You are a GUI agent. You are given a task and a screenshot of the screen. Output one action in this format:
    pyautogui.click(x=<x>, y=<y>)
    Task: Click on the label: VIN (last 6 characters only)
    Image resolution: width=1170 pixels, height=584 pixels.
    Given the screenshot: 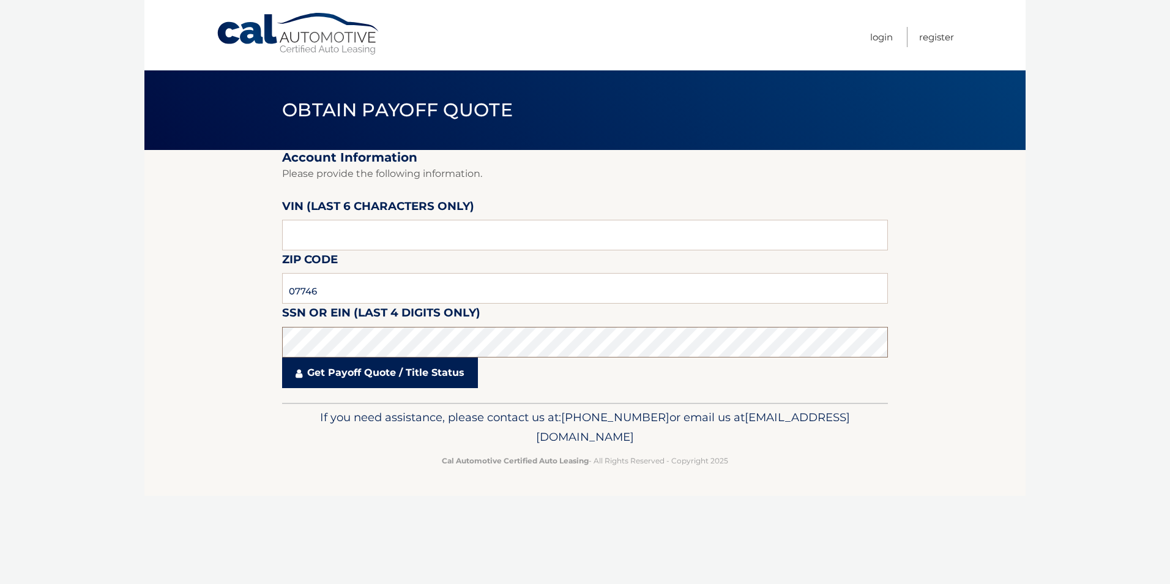 What is the action you would take?
    pyautogui.click(x=378, y=208)
    